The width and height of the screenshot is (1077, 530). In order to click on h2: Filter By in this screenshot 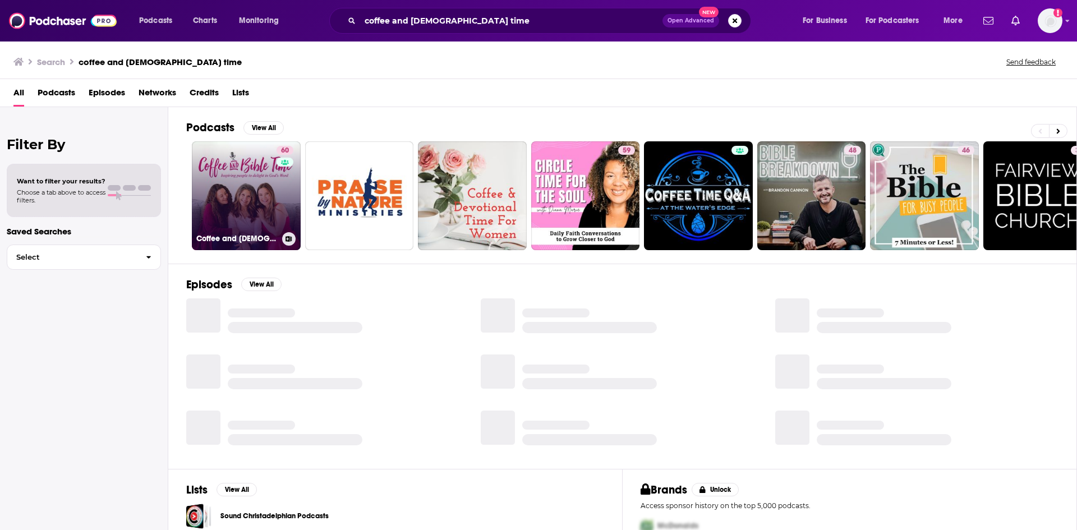, I will do `click(84, 144)`.